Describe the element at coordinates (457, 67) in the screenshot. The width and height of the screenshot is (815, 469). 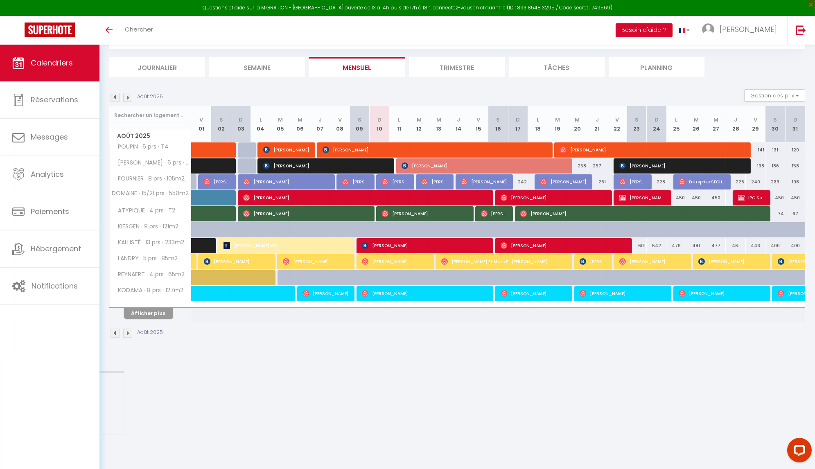
I see `li: Trimestre` at that location.